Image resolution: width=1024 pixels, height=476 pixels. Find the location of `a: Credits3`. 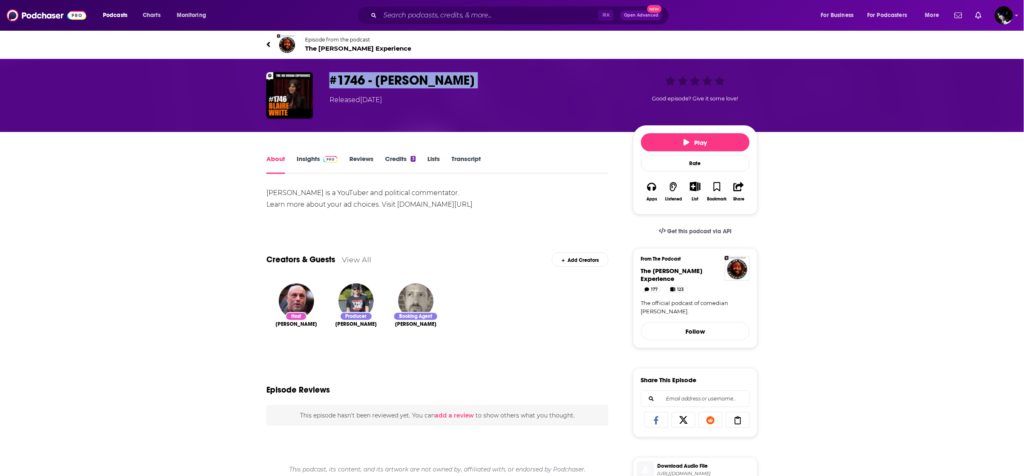

a: Credits3 is located at coordinates (400, 164).